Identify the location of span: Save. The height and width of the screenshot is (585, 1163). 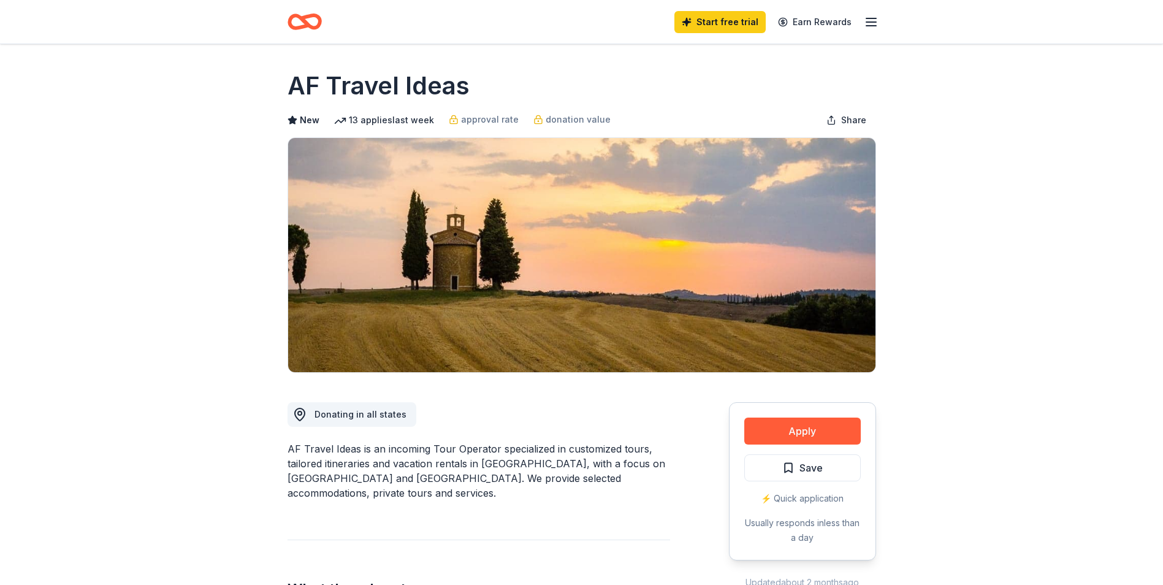
(811, 468).